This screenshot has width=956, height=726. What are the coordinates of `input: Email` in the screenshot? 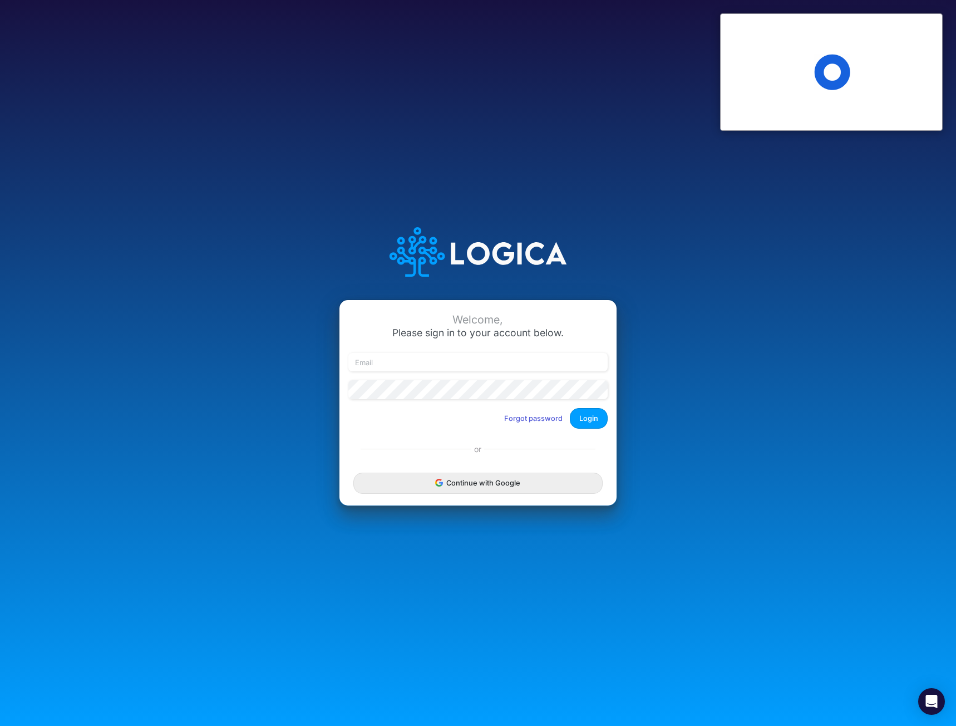 It's located at (478, 362).